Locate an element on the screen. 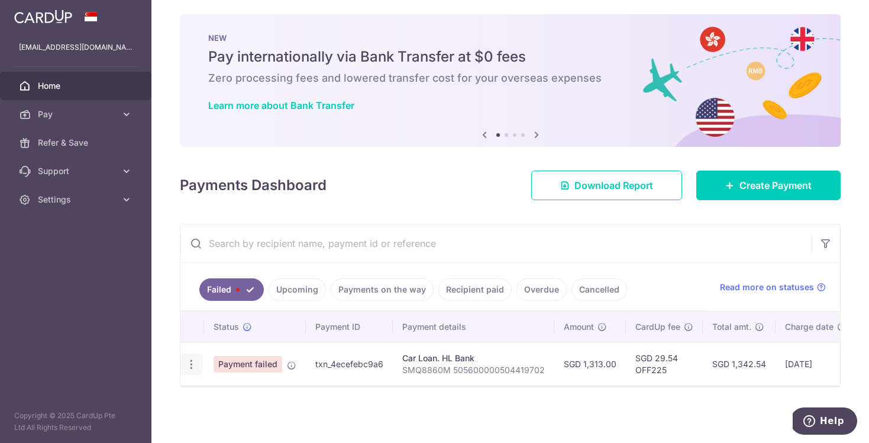 This screenshot has width=869, height=443. h6: Zero processing fees and lowered transfer cost for your overseas expenses is located at coordinates (510, 78).